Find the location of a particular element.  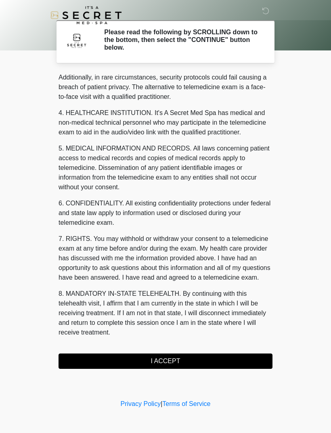

button: I ACCEPT is located at coordinates (166, 361).